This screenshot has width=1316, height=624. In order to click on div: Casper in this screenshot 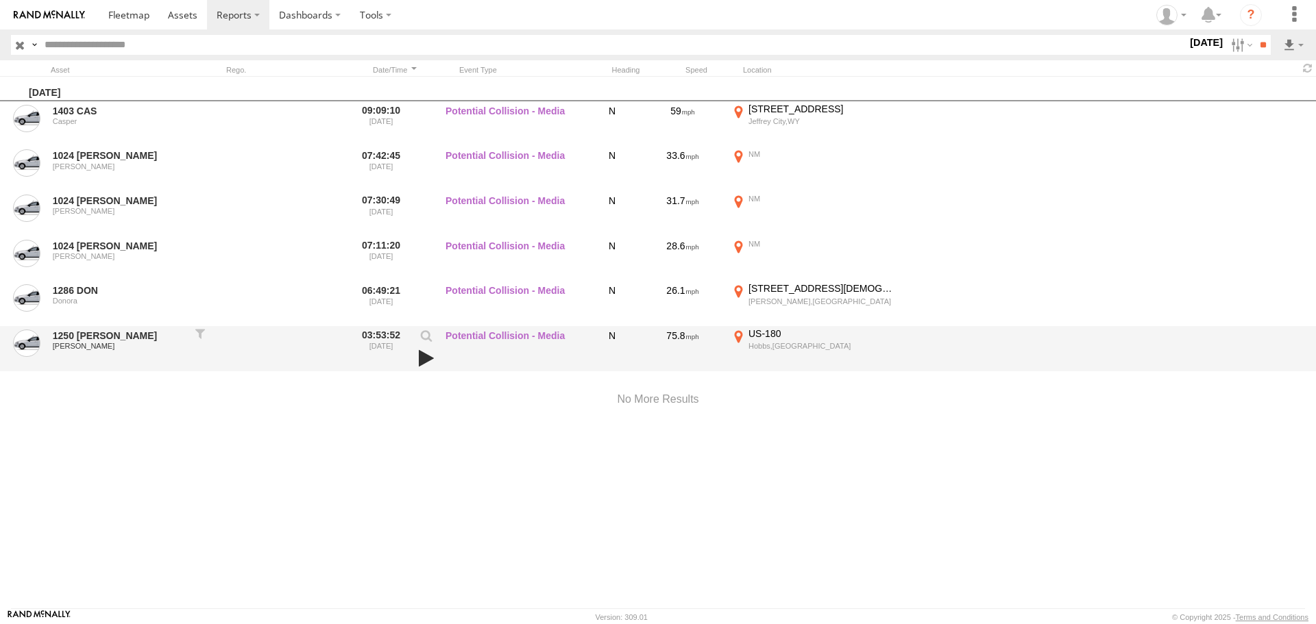, I will do `click(119, 121)`.